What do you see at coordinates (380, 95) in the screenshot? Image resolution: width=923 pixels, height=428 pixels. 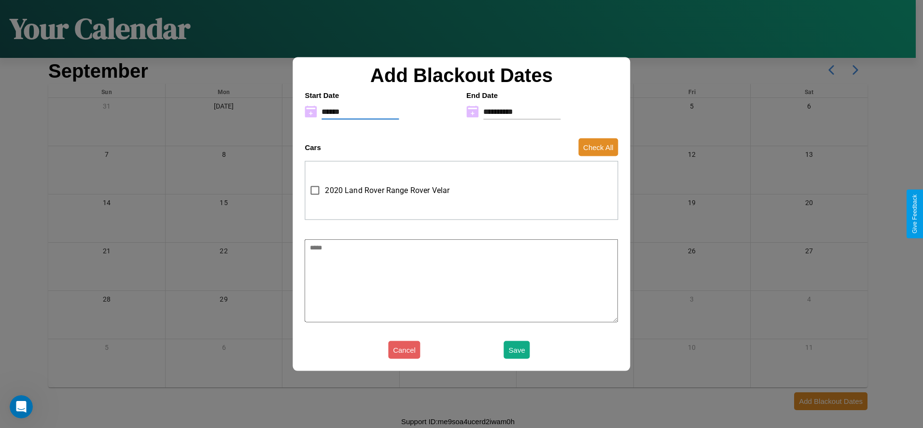 I see `h4: Start Date` at bounding box center [380, 95].